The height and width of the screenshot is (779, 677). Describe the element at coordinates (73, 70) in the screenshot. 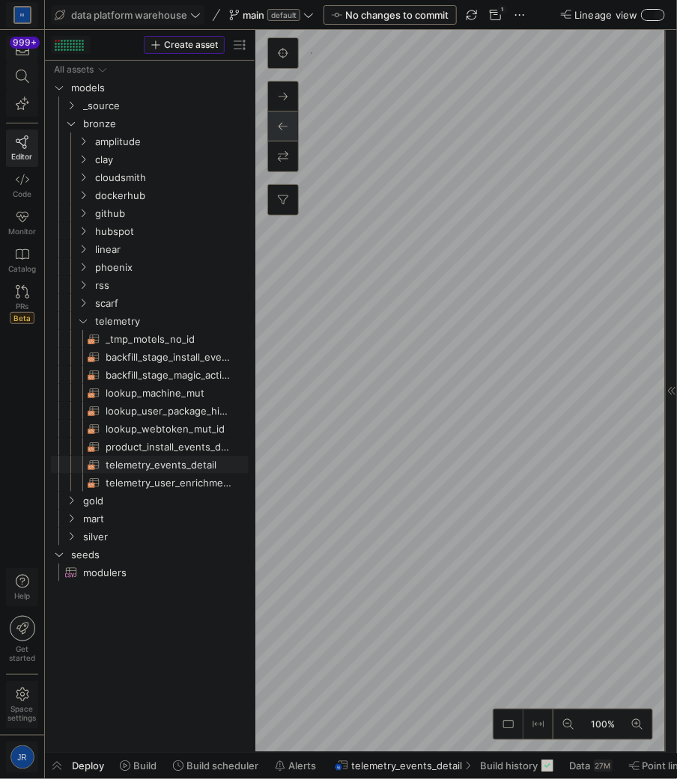

I see `div: All assets` at that location.